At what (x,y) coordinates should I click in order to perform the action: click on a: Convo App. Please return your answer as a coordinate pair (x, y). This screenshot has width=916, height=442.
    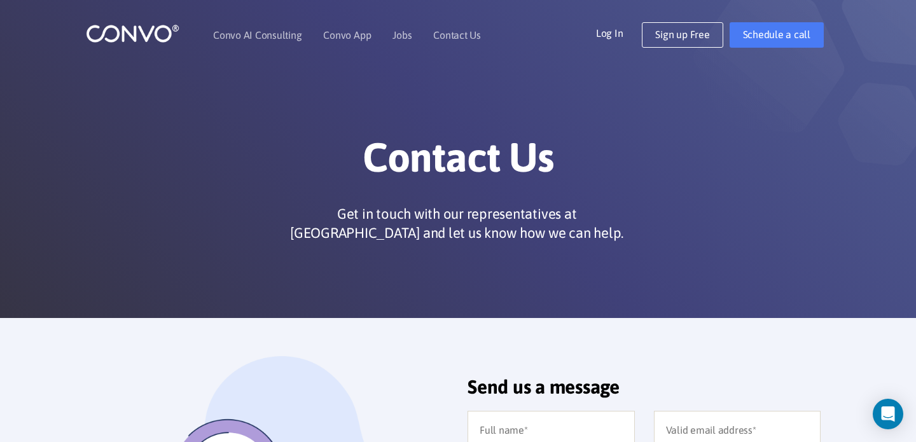
    Looking at the image, I should click on (347, 35).